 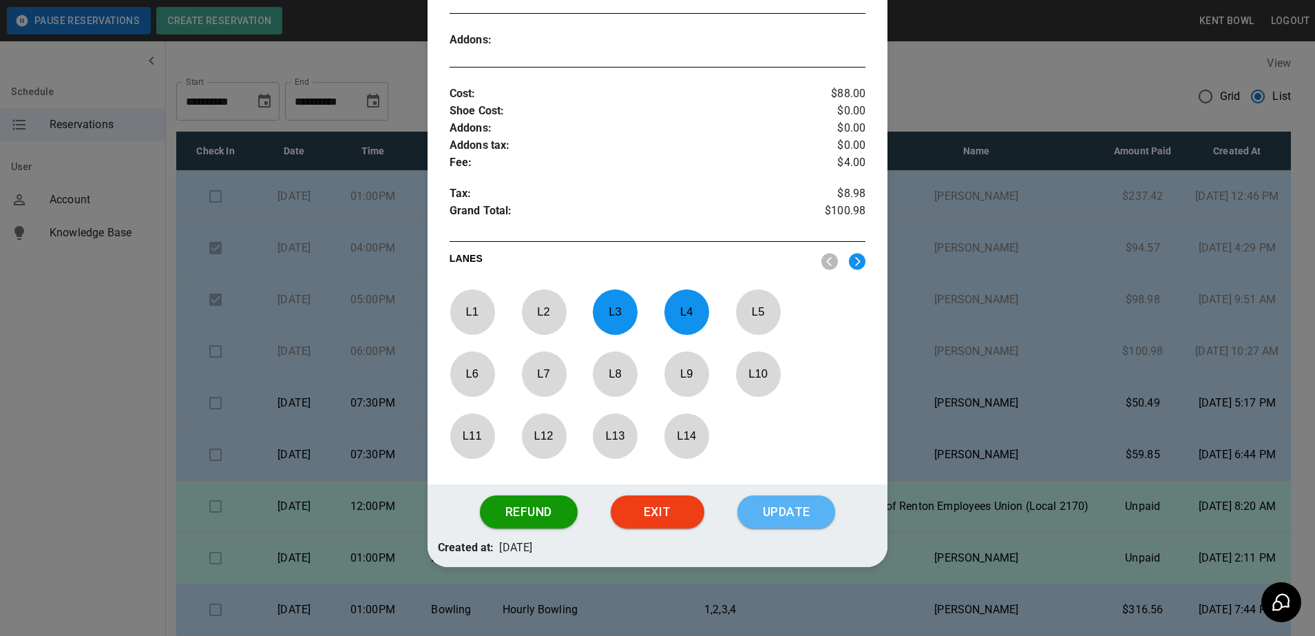 I want to click on p: Shoe Cost :, so click(x=623, y=111).